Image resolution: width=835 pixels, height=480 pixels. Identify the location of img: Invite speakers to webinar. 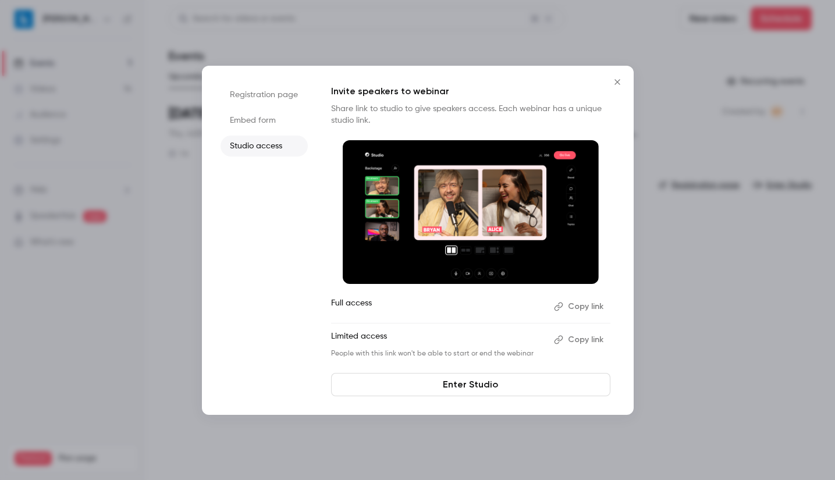
(471, 212).